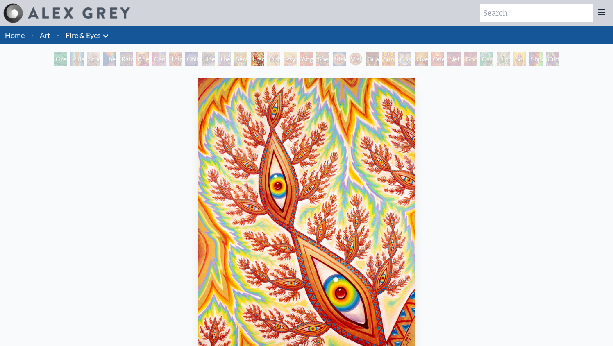 The height and width of the screenshot is (346, 613). I want to click on div: Pillar of Awareness, so click(77, 59).